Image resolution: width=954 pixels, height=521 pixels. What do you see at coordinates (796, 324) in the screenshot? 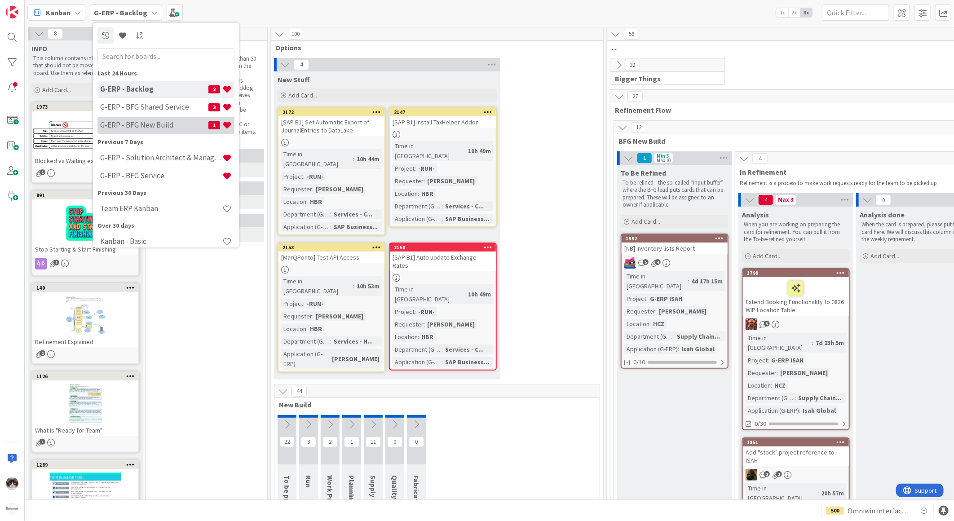
I see `div: JK` at bounding box center [796, 324].